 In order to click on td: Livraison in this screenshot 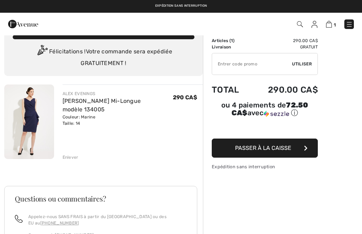, I will do `click(230, 47)`.